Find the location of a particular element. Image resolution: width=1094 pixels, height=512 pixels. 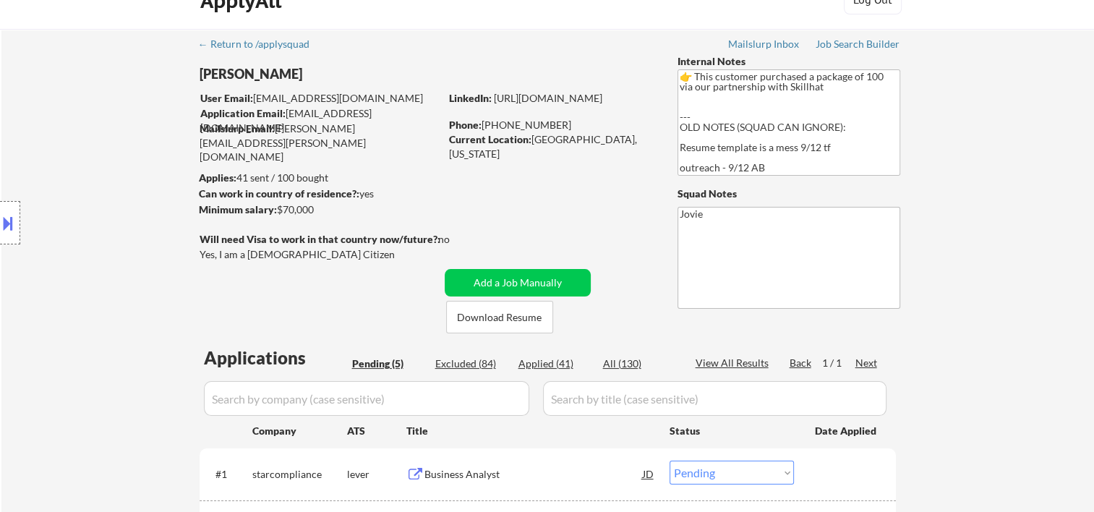

div: Date Applied is located at coordinates (847, 431).